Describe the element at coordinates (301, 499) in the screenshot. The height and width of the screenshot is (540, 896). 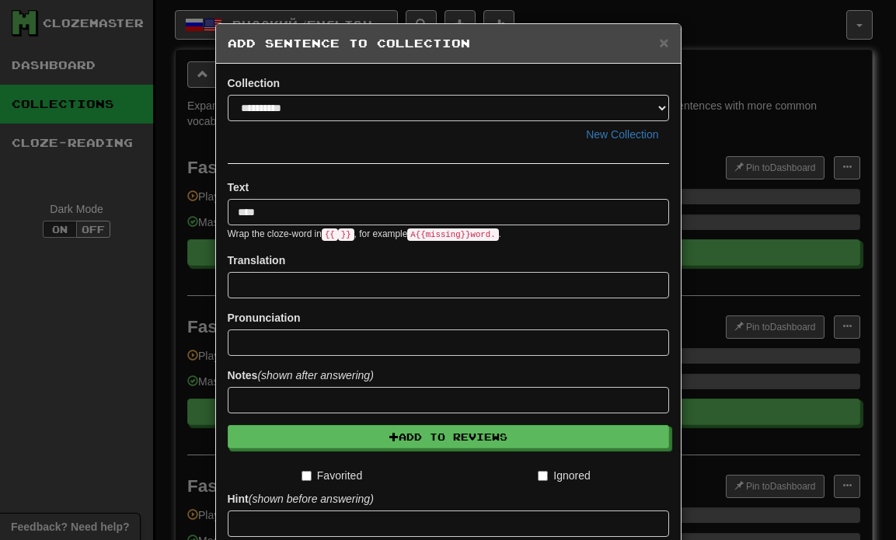
I see `label: Hint` at that location.